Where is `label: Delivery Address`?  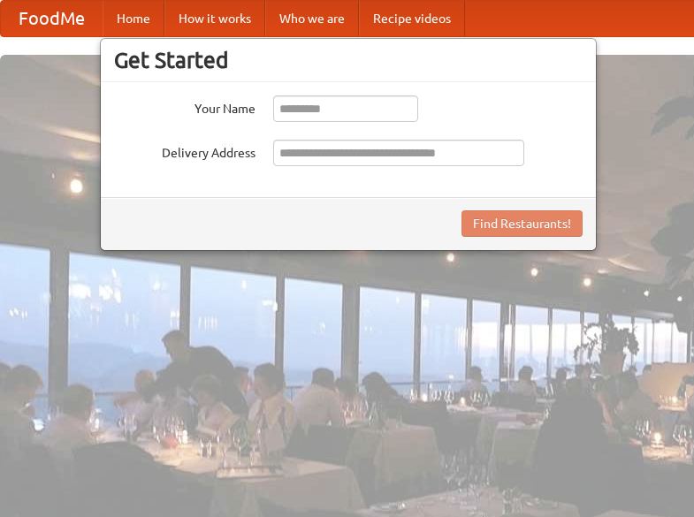
label: Delivery Address is located at coordinates (185, 150).